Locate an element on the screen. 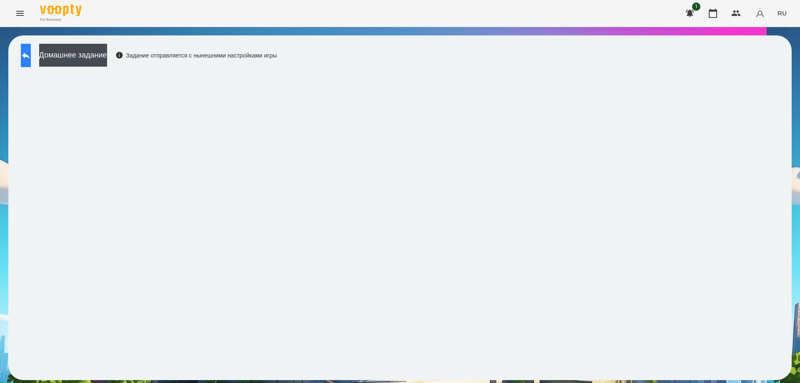 The image size is (800, 383). div: Задание отправляется с нынешними настройками игры is located at coordinates (196, 55).